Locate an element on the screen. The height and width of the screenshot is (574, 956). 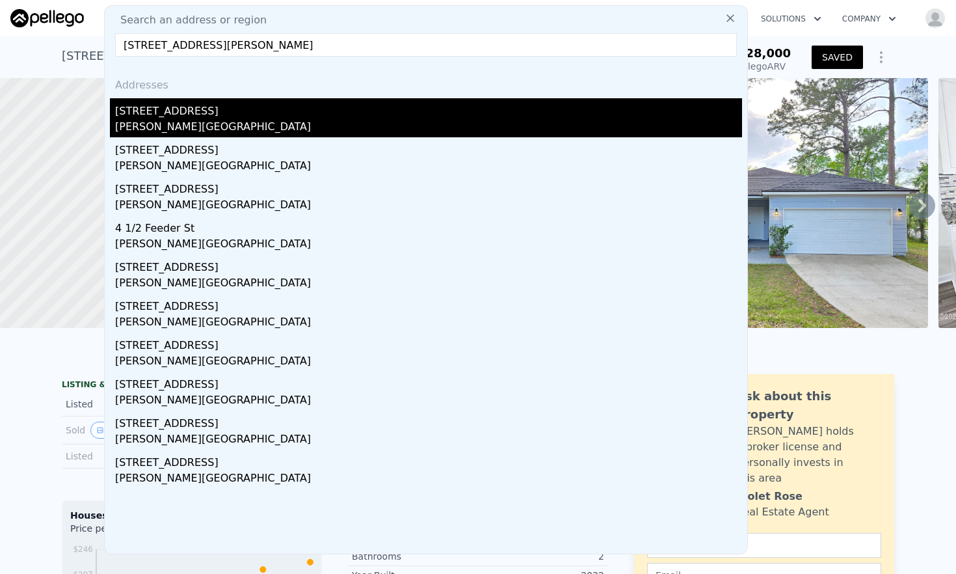
button: Company is located at coordinates (869, 19).